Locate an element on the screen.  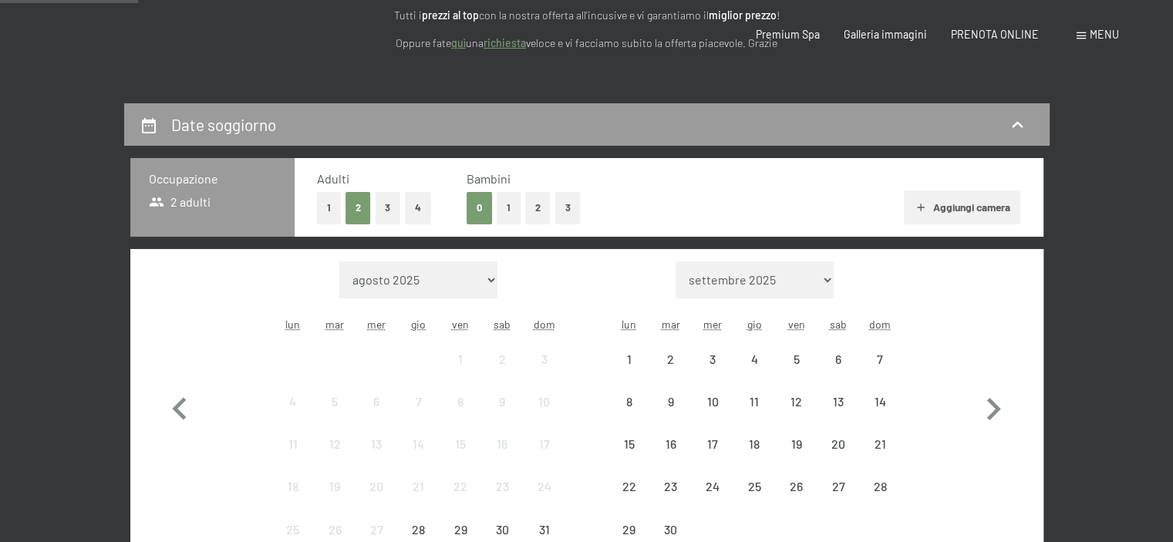
div: Wed Sep 24 2025 is located at coordinates (713, 487).